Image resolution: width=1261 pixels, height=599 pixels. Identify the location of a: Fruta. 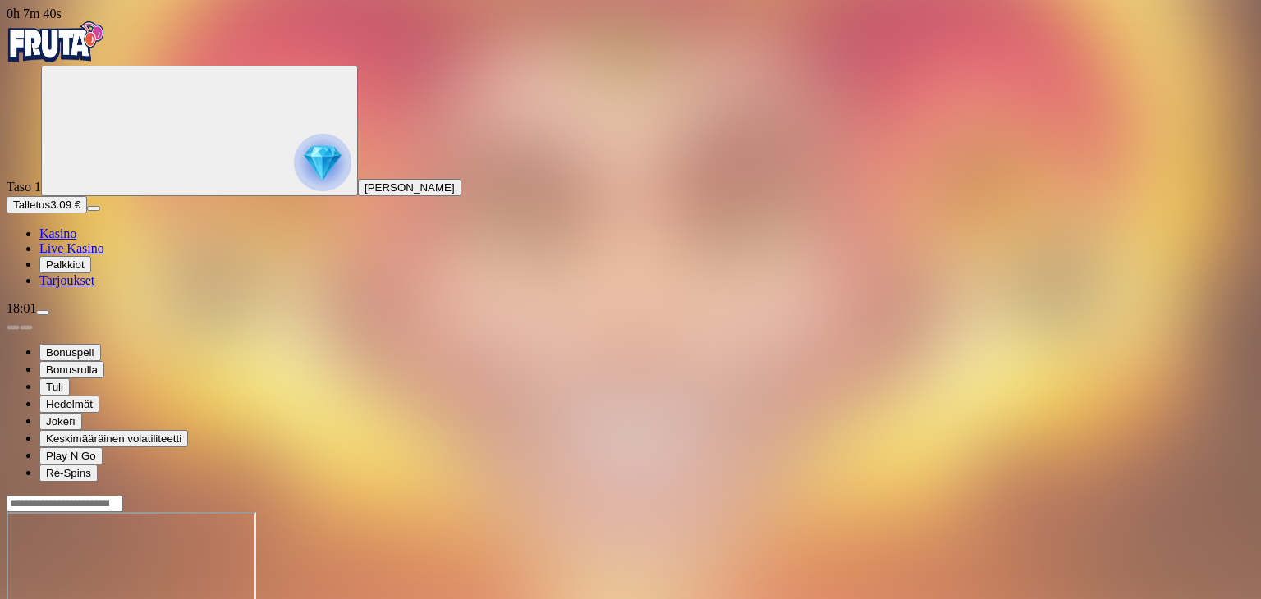
(56, 57).